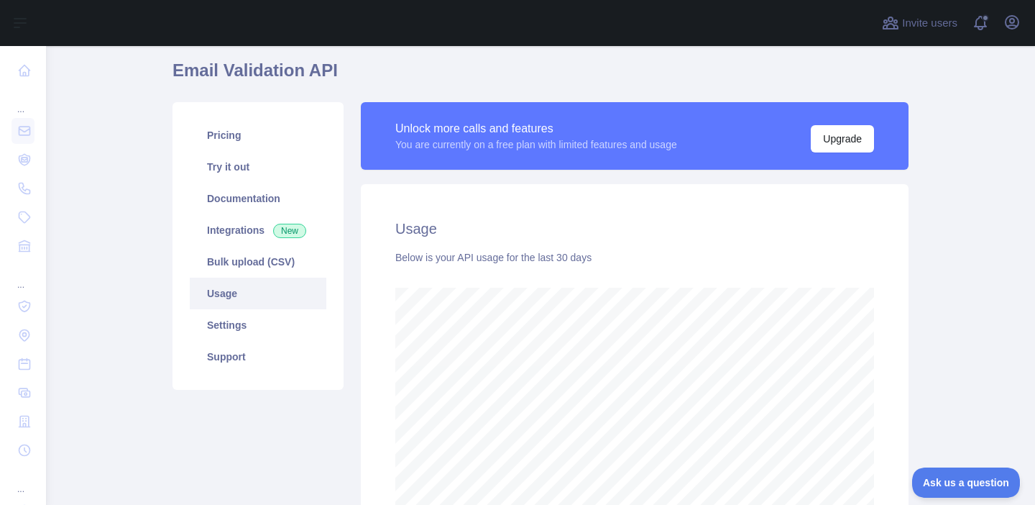  I want to click on span: Invite users, so click(929, 23).